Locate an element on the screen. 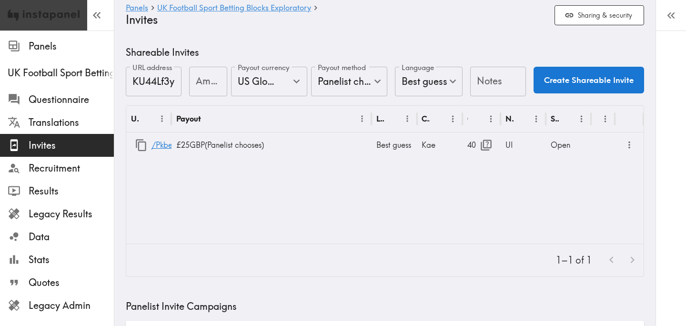 The image size is (686, 326). a: UK Football Sport Betting Blocks Exploratory is located at coordinates (234, 8).